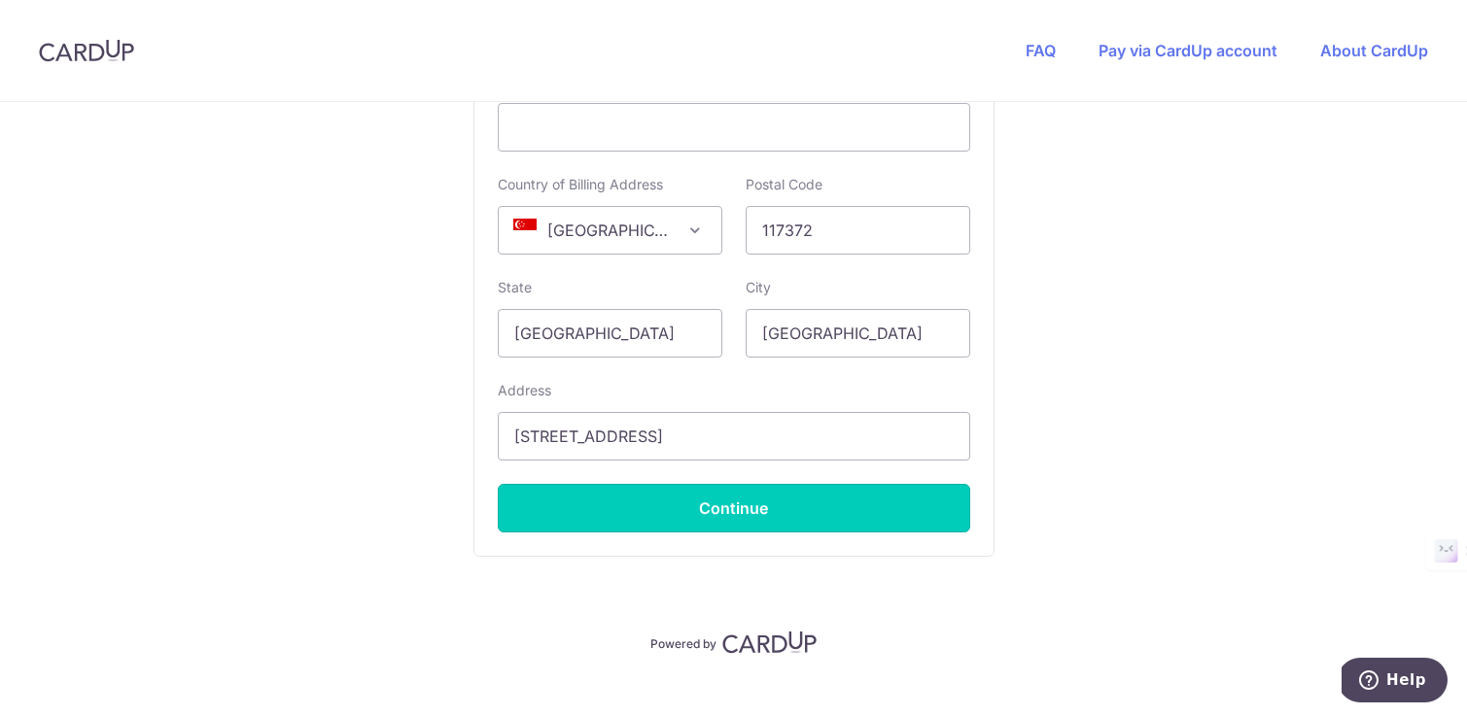 This screenshot has width=1467, height=716. What do you see at coordinates (734, 508) in the screenshot?
I see `button: Continue` at bounding box center [734, 508].